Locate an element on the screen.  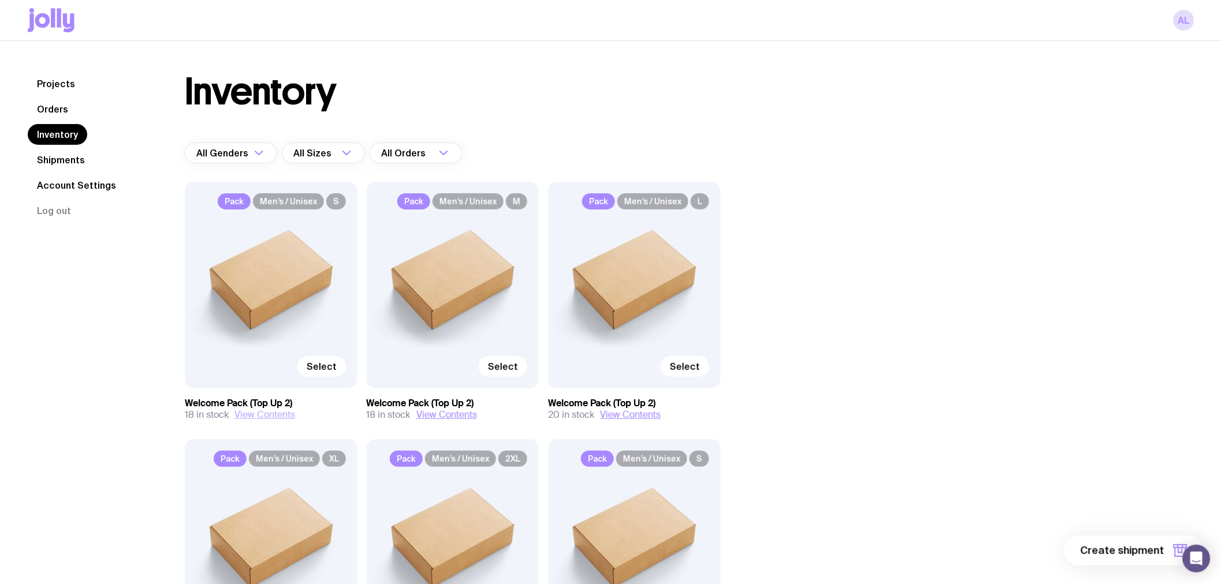
button: Create shipment is located at coordinates (1134, 551).